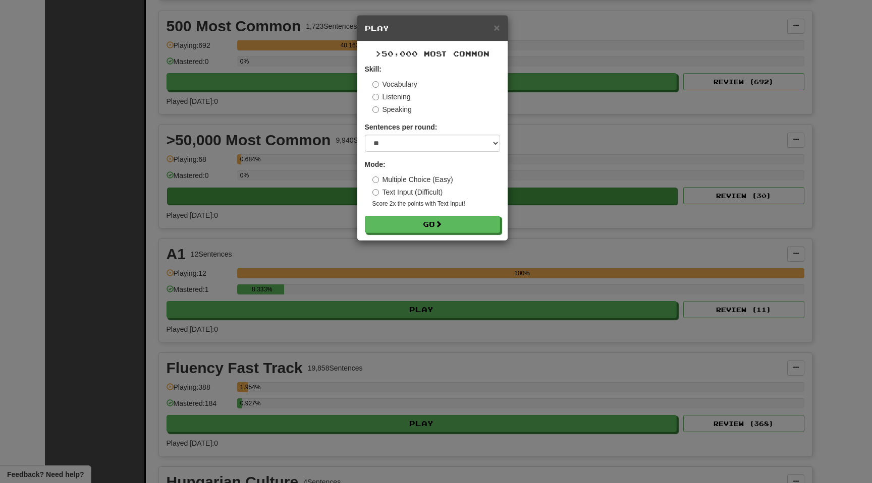 The image size is (872, 483). Describe the element at coordinates (375, 192) in the screenshot. I see `input: Text Input (Difficult)` at that location.